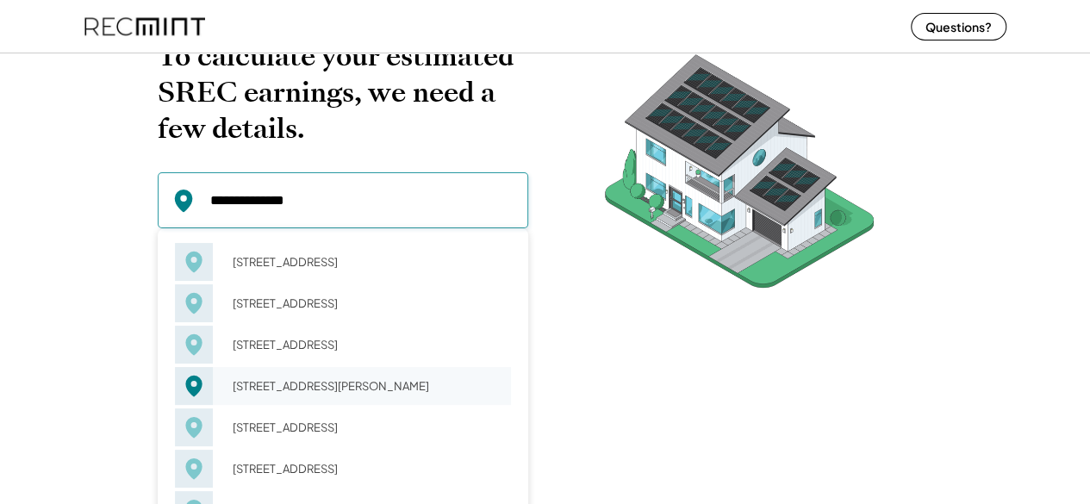  What do you see at coordinates (343, 92) in the screenshot?
I see `h2: To calculate your estimated SREC earnings, we need a few details.` at bounding box center [343, 92].